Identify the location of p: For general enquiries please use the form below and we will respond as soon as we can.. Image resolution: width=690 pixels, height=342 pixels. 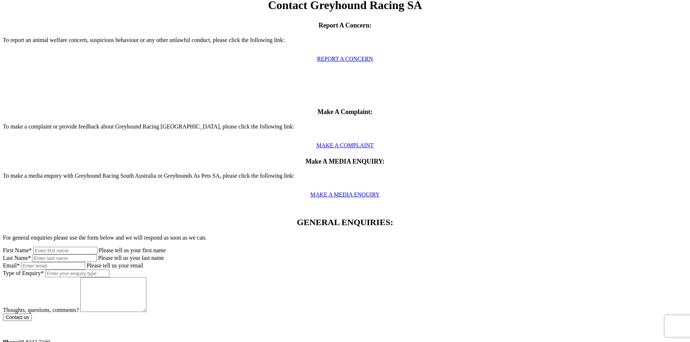
(345, 238).